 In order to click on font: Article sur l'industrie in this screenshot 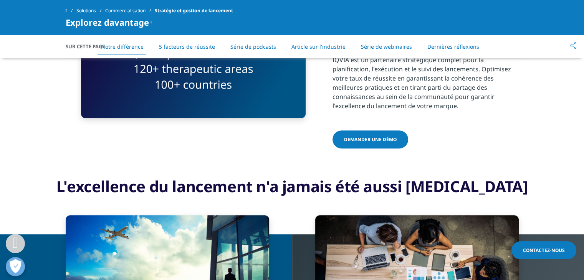, I will do `click(318, 46)`.